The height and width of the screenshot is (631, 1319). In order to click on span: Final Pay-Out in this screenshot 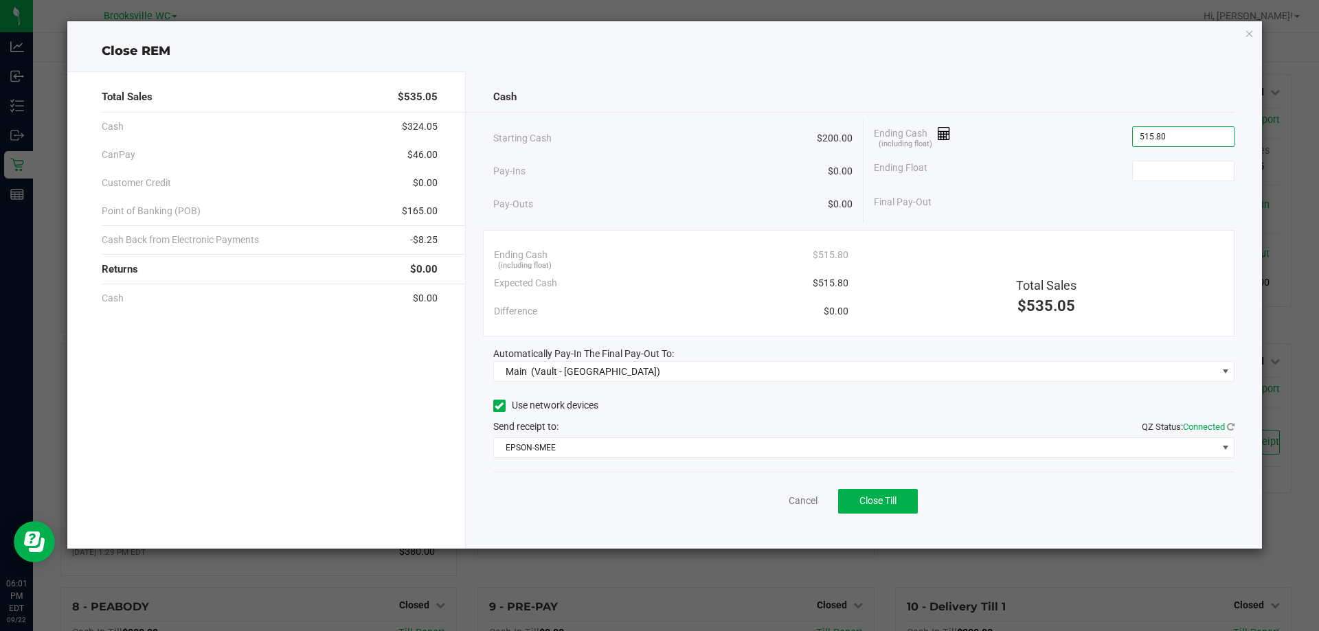, I will do `click(903, 202)`.